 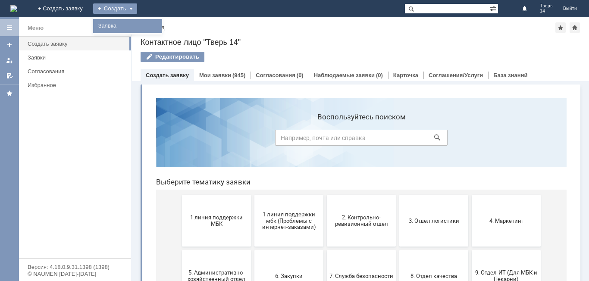 I want to click on span: 9. Отдел-ИТ (Для МБК и Пекарни), so click(x=357, y=184).